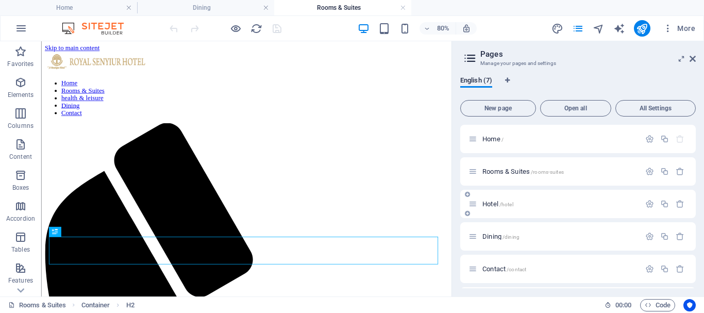 This screenshot has height=313, width=704. Describe the element at coordinates (618, 305) in the screenshot. I see `h6: Session time` at that location.